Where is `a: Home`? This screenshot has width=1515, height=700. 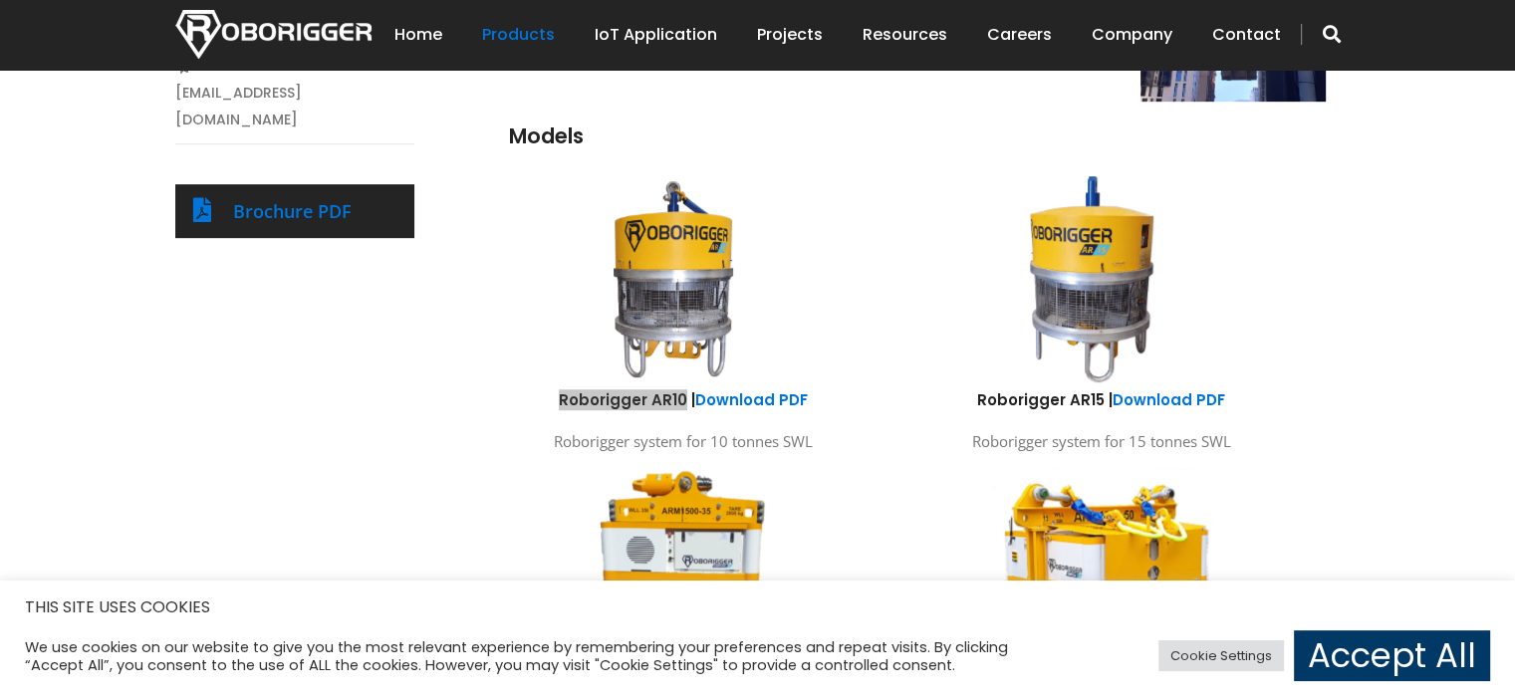
a: Home is located at coordinates (418, 35).